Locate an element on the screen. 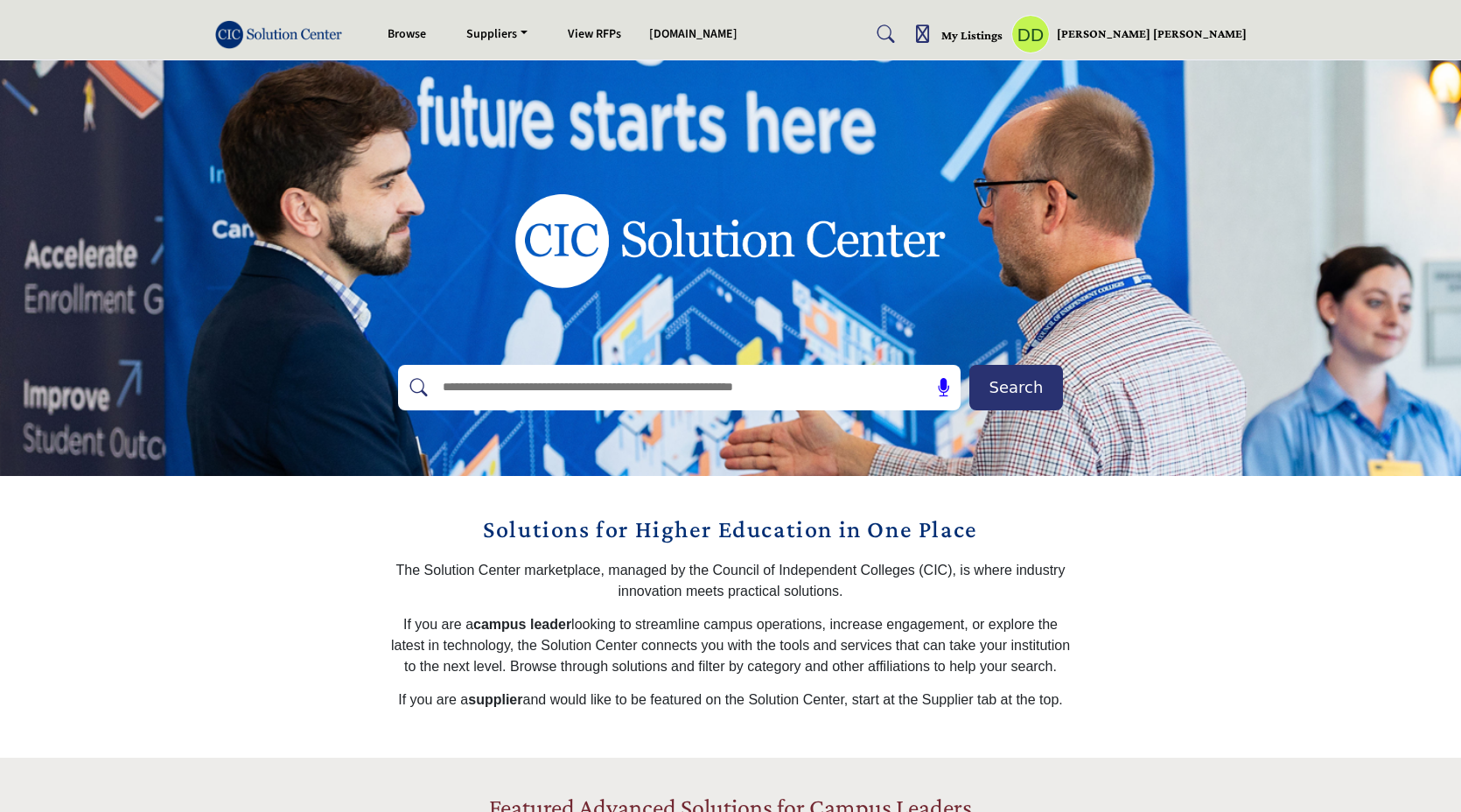 Image resolution: width=1461 pixels, height=812 pixels. span: The Solution Center marketplace, managed by the Council of Independent Colleges (CIC), is where i... is located at coordinates (731, 580).